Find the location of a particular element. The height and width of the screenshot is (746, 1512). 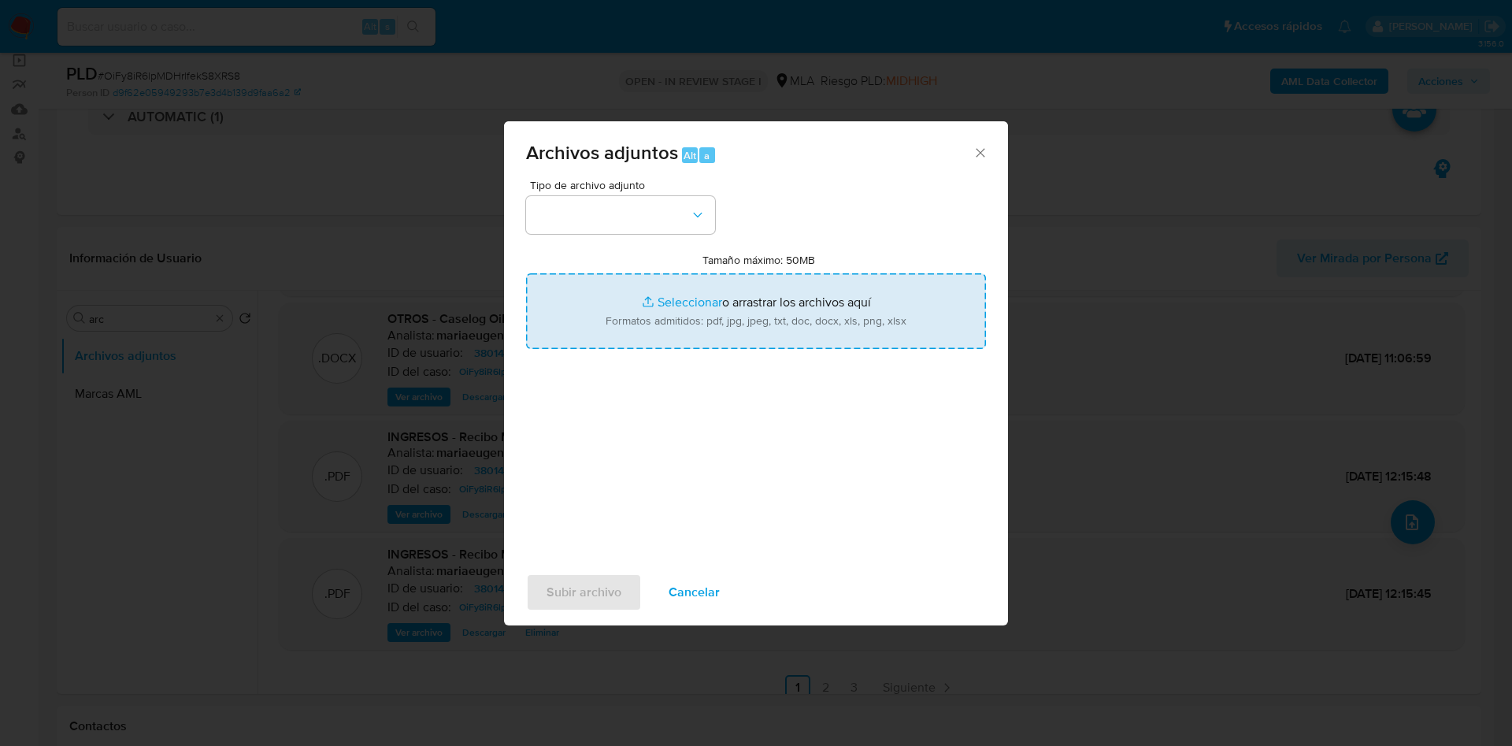

span: Tipo de archivo adjunto is located at coordinates (624, 185).